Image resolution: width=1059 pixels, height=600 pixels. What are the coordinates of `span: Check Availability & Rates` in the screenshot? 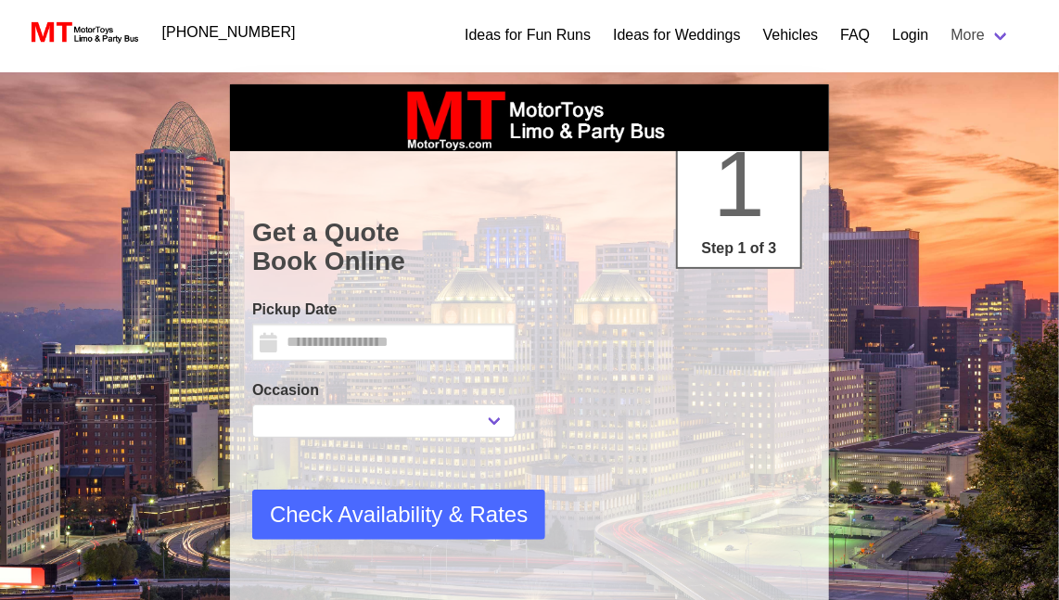 It's located at (399, 514).